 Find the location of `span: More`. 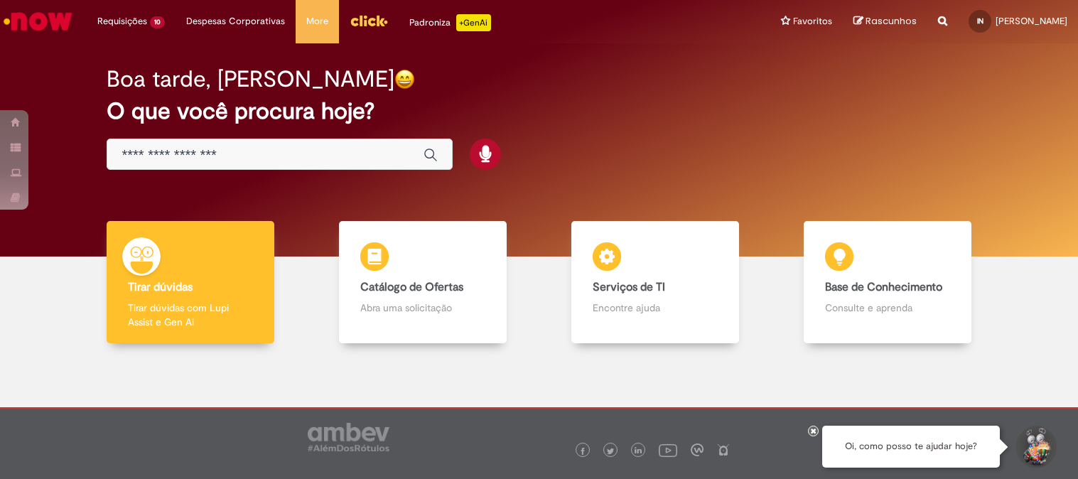

span: More is located at coordinates (317, 21).